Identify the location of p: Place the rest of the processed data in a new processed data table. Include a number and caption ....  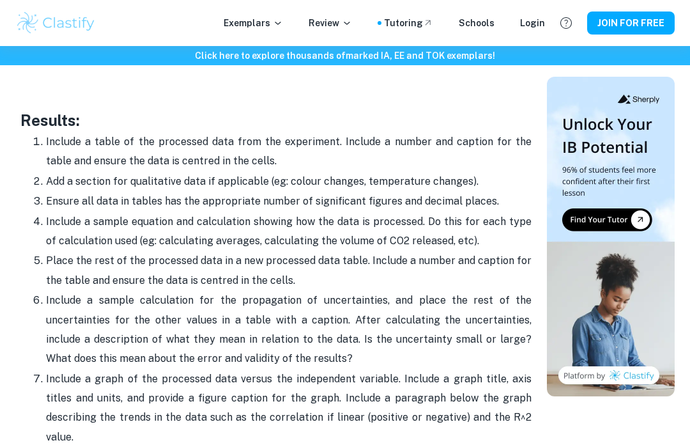
(289, 270).